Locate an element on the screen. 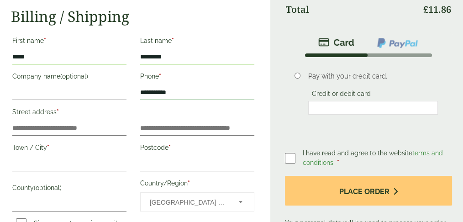  span: Country/Region is located at coordinates (197, 202).